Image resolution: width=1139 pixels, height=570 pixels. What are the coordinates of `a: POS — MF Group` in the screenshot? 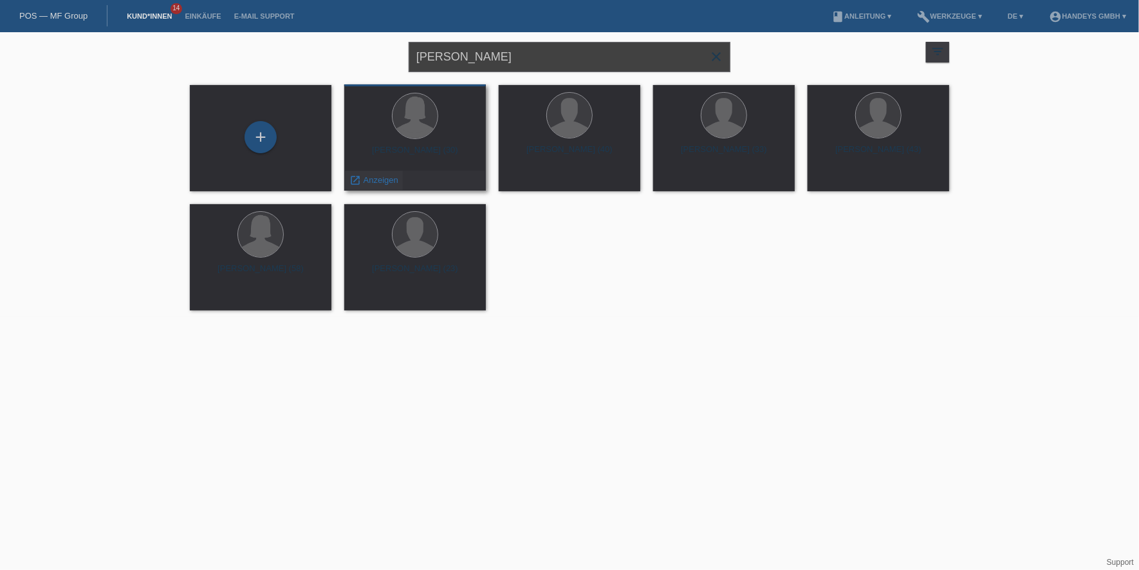 It's located at (53, 15).